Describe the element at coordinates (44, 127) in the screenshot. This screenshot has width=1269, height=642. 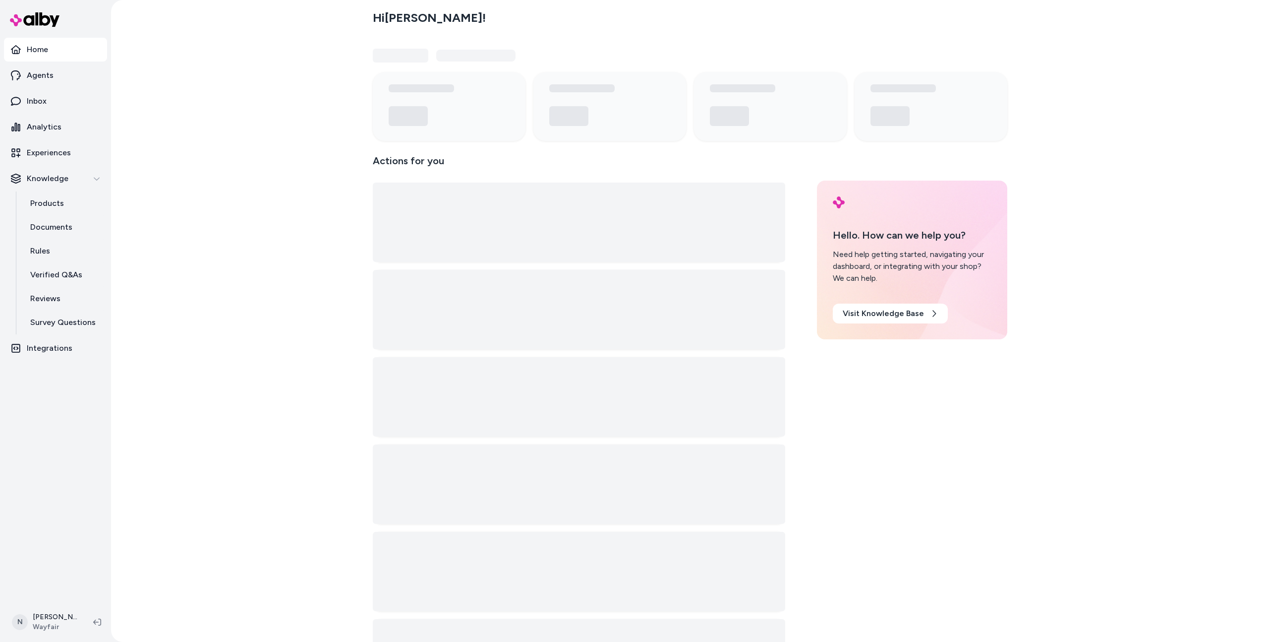
I see `p: Analytics` at that location.